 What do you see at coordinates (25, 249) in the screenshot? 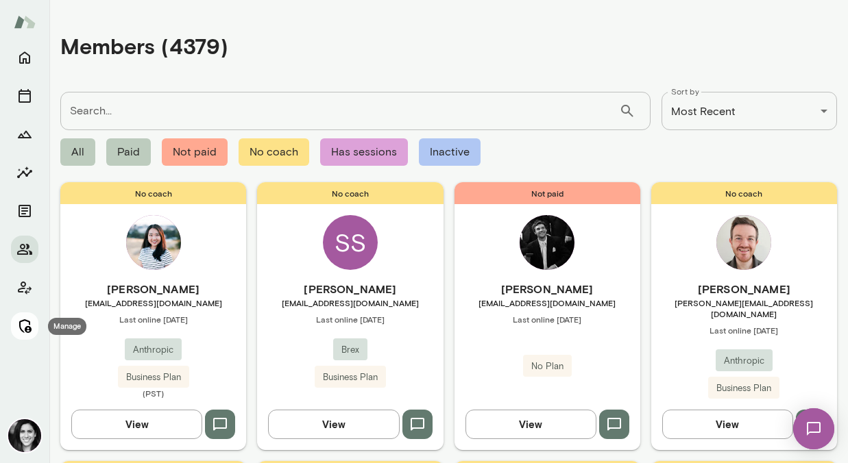
I see `button: Members` at bounding box center [25, 249].